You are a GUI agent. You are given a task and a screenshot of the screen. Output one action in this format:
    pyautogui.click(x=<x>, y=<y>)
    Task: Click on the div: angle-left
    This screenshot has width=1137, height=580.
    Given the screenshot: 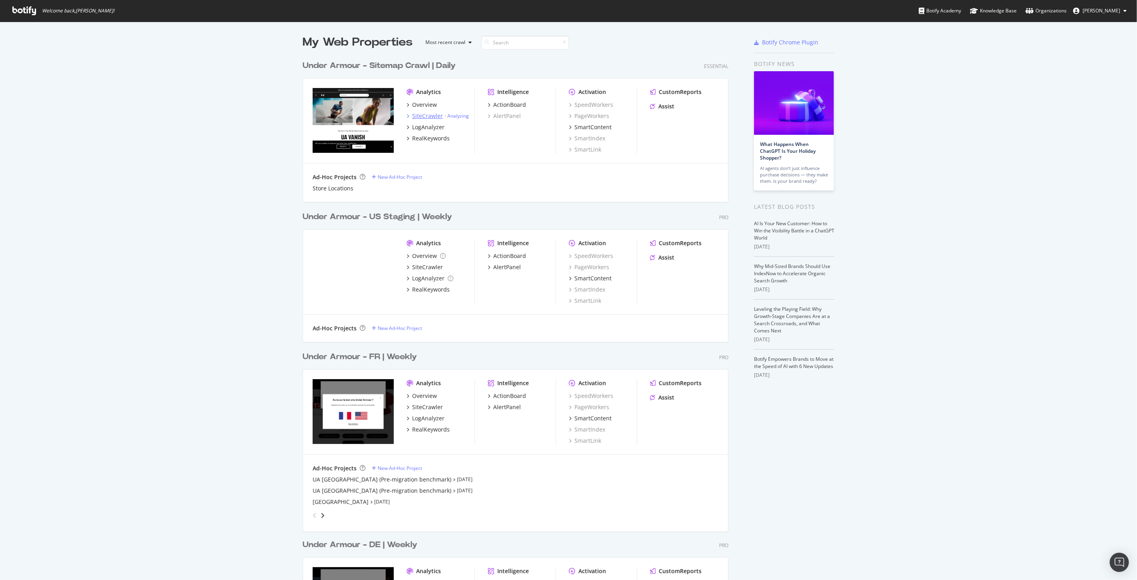 What is the action you would take?
    pyautogui.click(x=315, y=515)
    